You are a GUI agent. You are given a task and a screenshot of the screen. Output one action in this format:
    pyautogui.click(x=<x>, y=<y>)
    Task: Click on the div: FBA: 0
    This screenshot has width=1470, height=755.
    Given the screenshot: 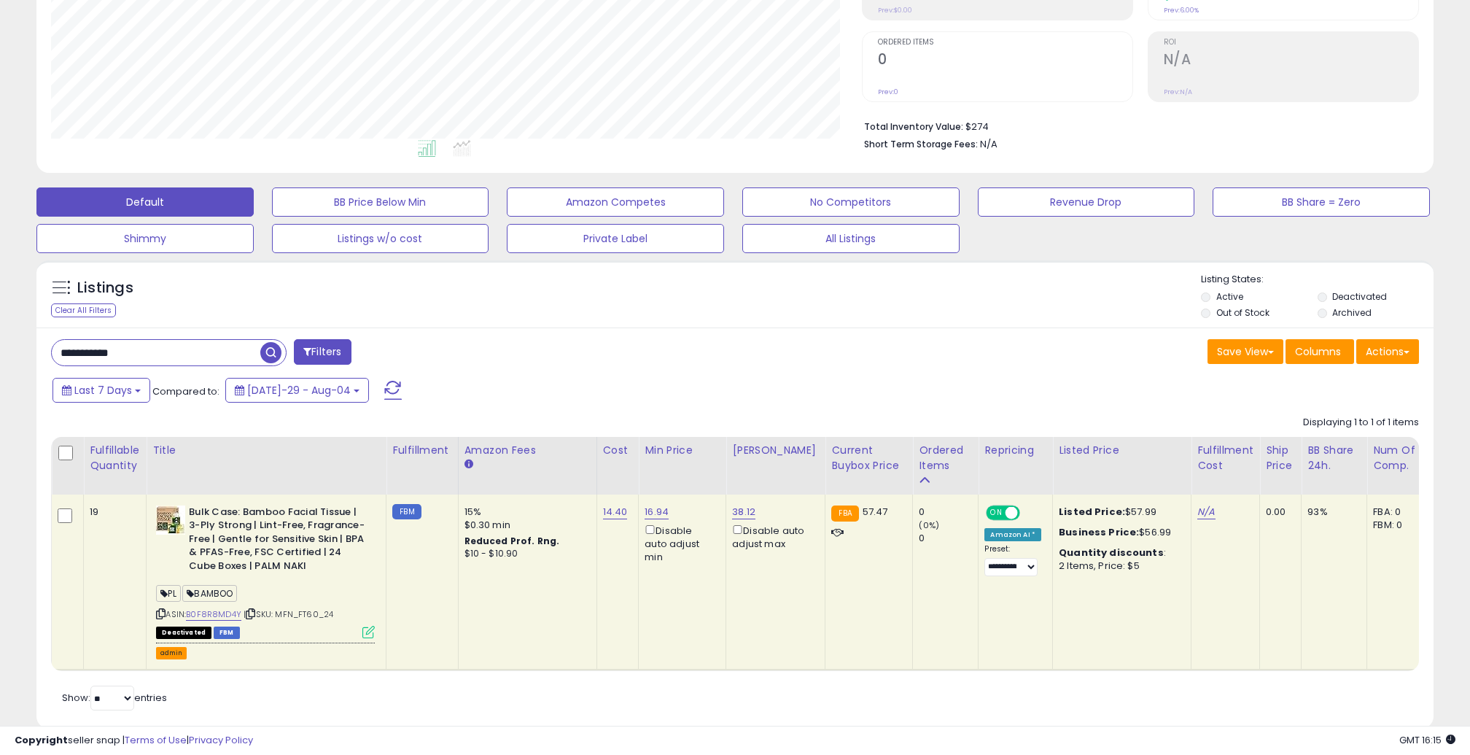 What is the action you would take?
    pyautogui.click(x=1397, y=512)
    